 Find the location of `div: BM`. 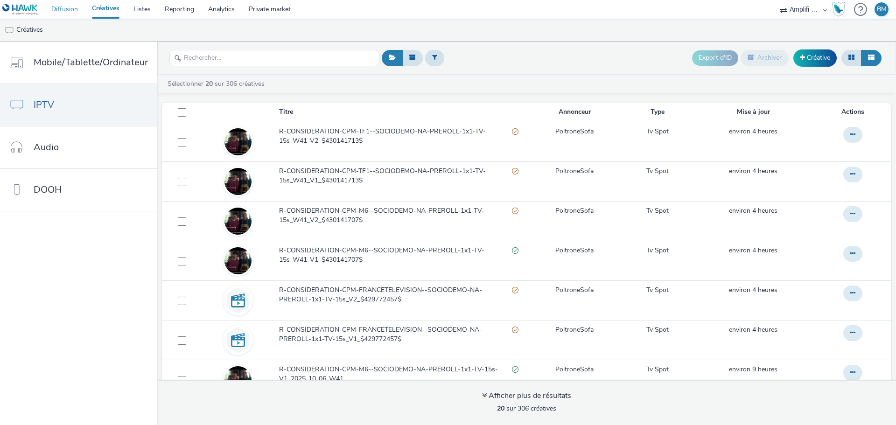

div: BM is located at coordinates (882, 9).